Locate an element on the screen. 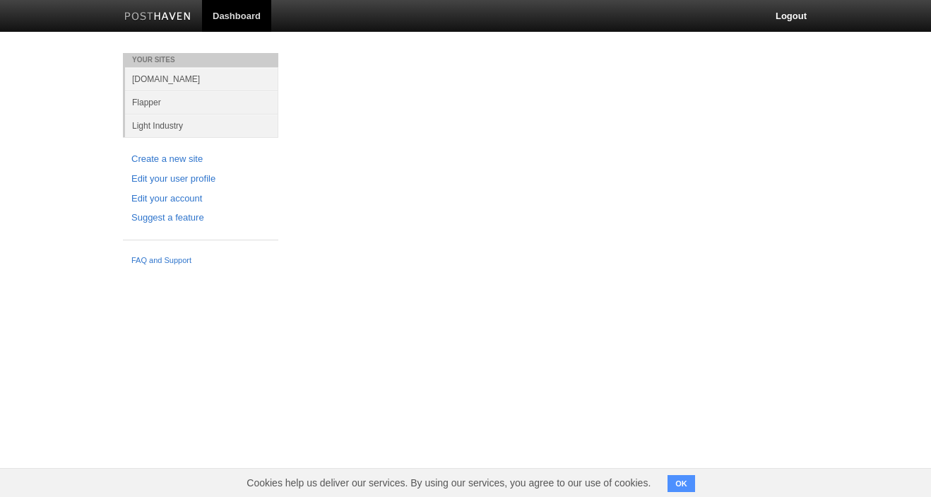  a: Edit your user profile is located at coordinates (201, 179).